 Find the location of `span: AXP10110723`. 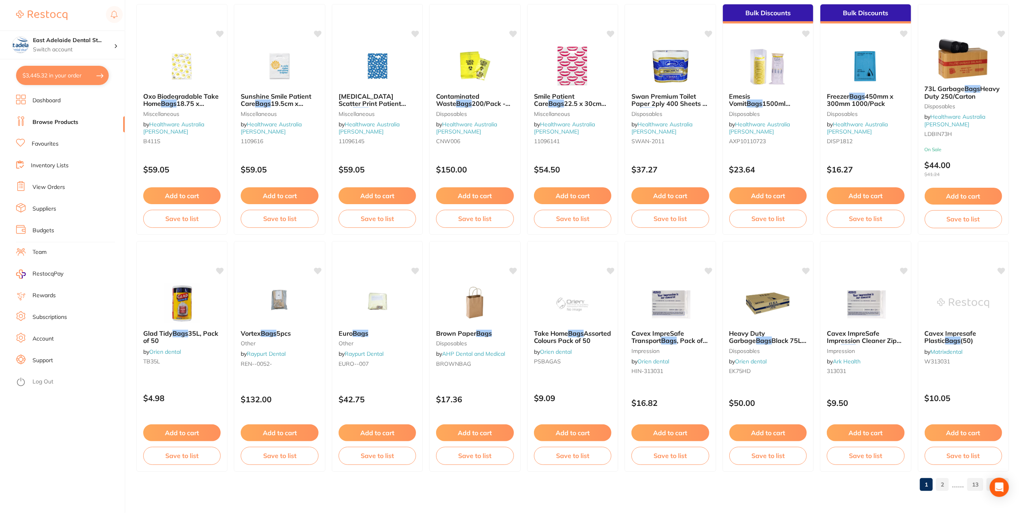

span: AXP10110723 is located at coordinates (748, 141).